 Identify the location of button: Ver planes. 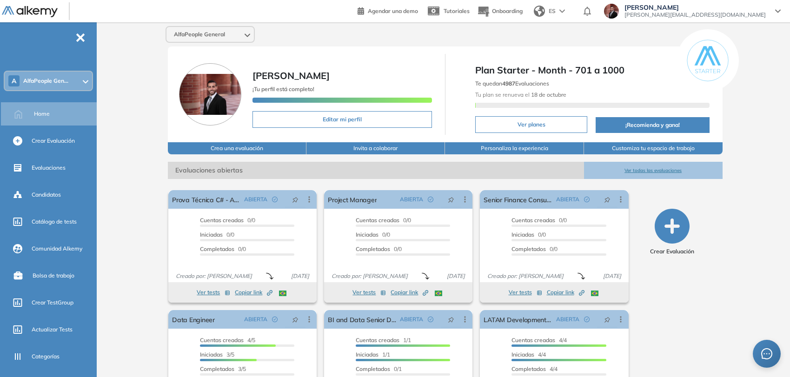
(531, 125).